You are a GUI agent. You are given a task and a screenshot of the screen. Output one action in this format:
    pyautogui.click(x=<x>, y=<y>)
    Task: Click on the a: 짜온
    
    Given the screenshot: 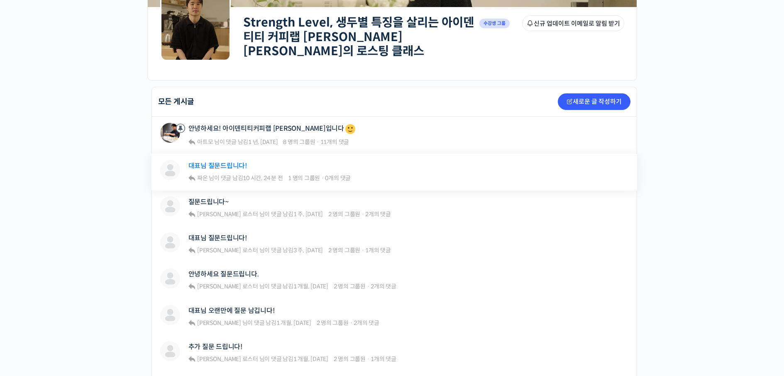 What is the action you would take?
    pyautogui.click(x=202, y=178)
    